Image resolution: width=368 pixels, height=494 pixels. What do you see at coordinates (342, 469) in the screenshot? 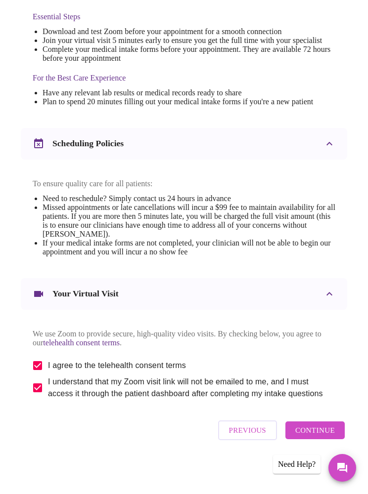
I see `button: Messages` at bounding box center [342, 469].